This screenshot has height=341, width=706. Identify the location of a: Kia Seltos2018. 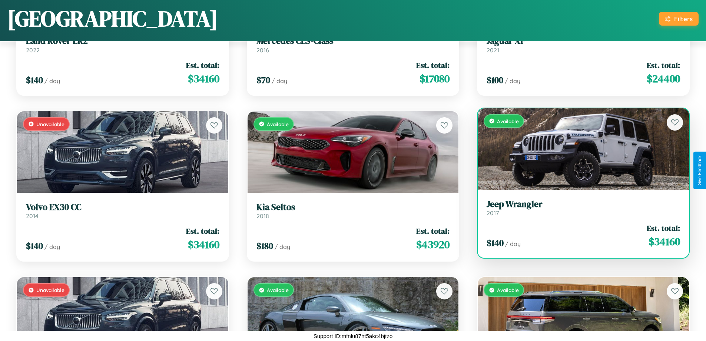
(353, 211).